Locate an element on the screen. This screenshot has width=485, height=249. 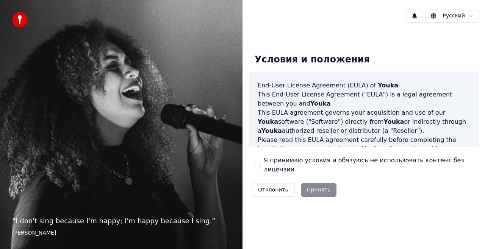
p: This EULA agreement governs your acquisition and use of our software ("Software") directly from o... is located at coordinates (364, 122).